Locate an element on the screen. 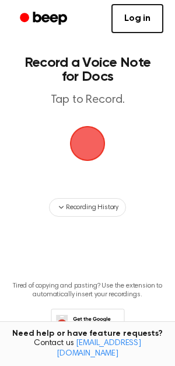 Image resolution: width=175 pixels, height=366 pixels. h1: Record a Voice Note for Docs is located at coordinates (87, 70).